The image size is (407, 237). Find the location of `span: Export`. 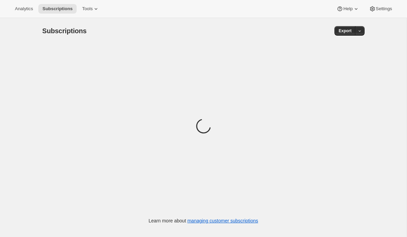

span: Export is located at coordinates (345, 31).